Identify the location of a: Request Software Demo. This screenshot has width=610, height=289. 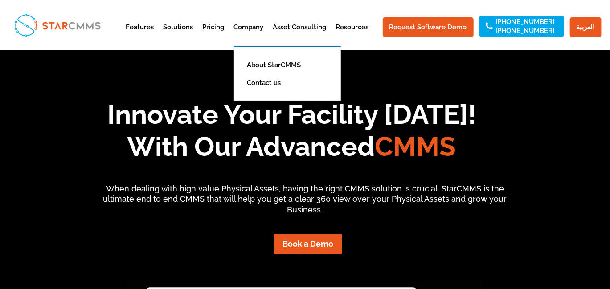
(428, 27).